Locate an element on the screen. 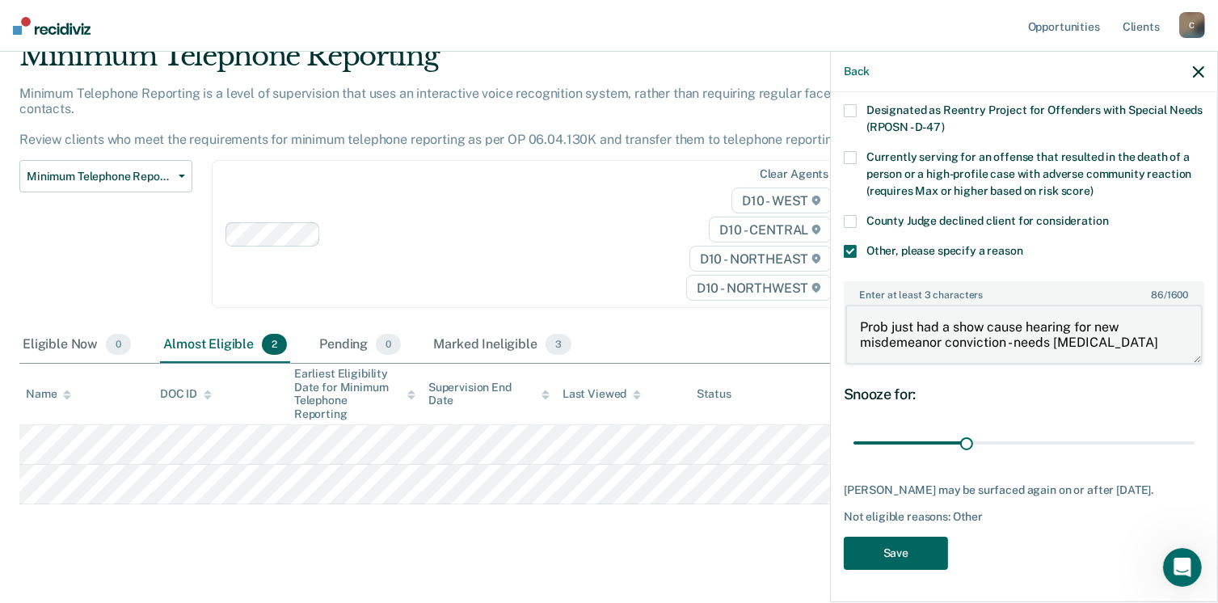 The width and height of the screenshot is (1218, 603). span: D10 - WEST is located at coordinates (782, 200).